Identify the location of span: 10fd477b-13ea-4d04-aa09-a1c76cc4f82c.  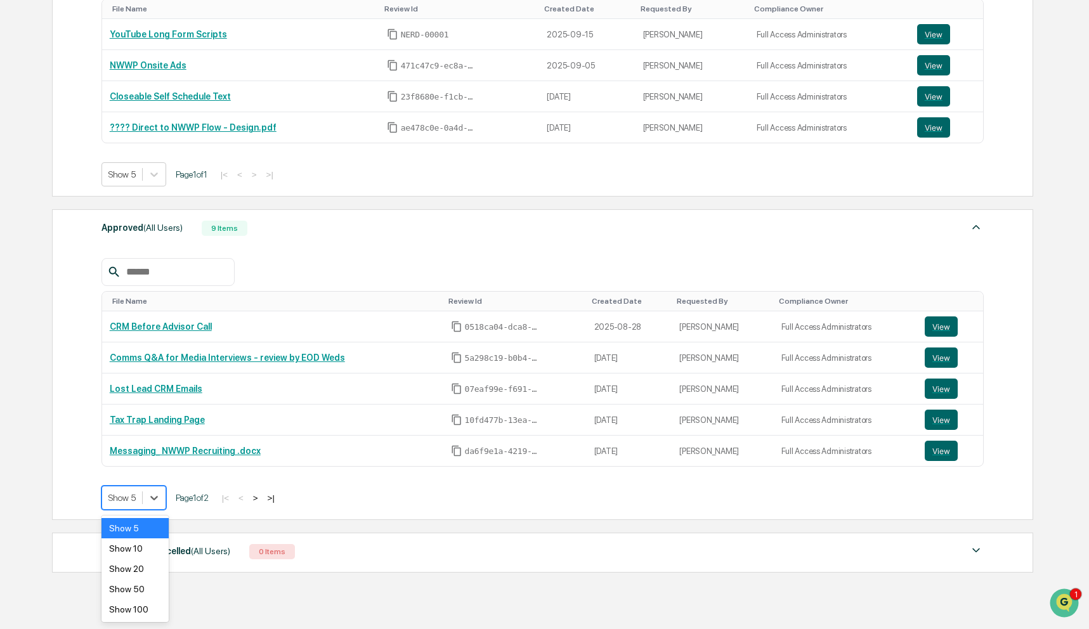
(503, 421).